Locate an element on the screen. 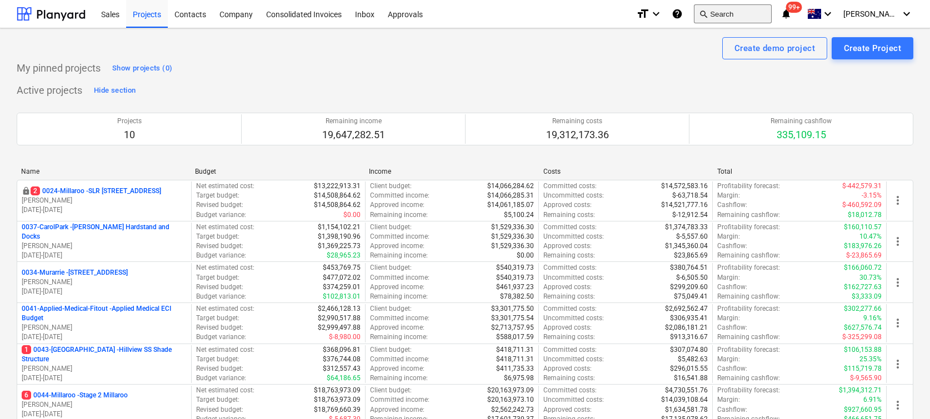  div: Create Project is located at coordinates (872, 48).